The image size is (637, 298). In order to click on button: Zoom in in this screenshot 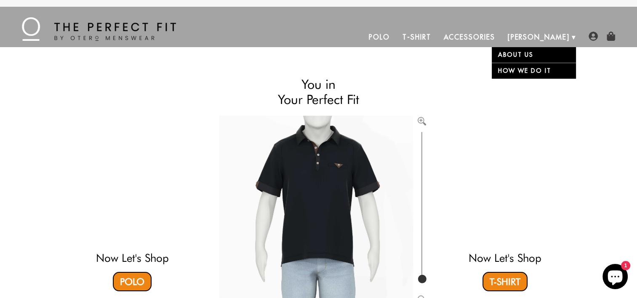, I will do `click(422, 120)`.